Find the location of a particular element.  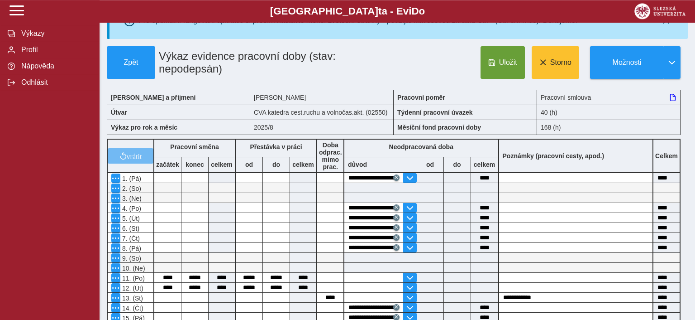

button: Zpět is located at coordinates (131, 62).